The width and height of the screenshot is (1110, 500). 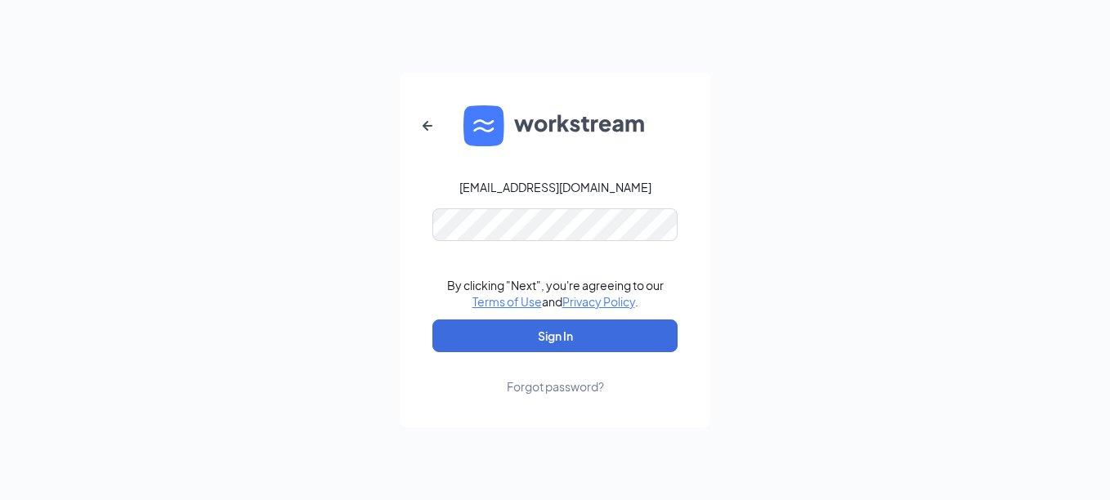 What do you see at coordinates (427, 126) in the screenshot?
I see `svg: ArrowLeftNew` at bounding box center [427, 126].